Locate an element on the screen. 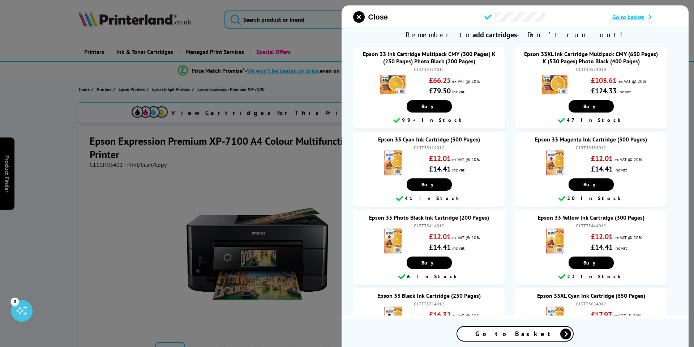 This screenshot has height=347, width=694. div: 20 In Stock is located at coordinates (591, 198).